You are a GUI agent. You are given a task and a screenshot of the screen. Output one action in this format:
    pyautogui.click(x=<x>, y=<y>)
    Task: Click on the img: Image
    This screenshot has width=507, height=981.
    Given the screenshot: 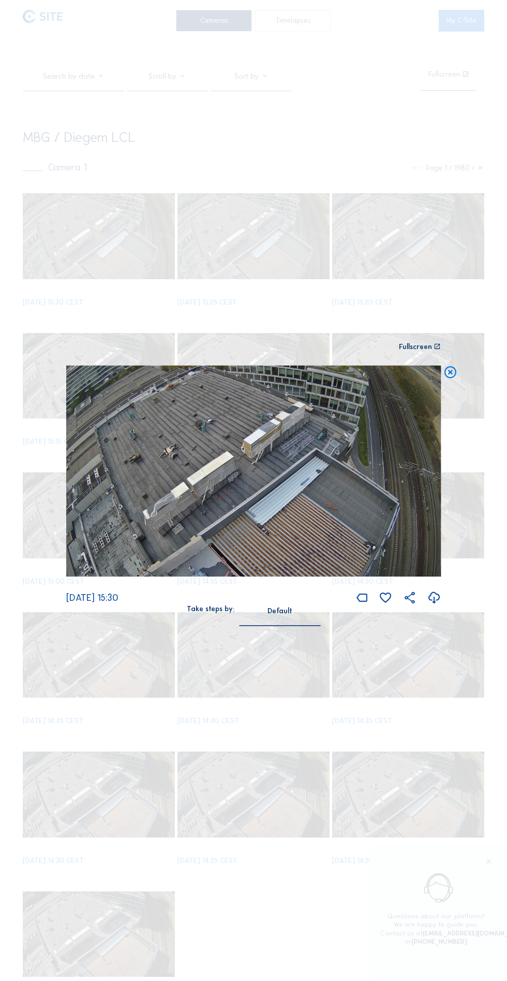 What is the action you would take?
    pyautogui.click(x=254, y=471)
    